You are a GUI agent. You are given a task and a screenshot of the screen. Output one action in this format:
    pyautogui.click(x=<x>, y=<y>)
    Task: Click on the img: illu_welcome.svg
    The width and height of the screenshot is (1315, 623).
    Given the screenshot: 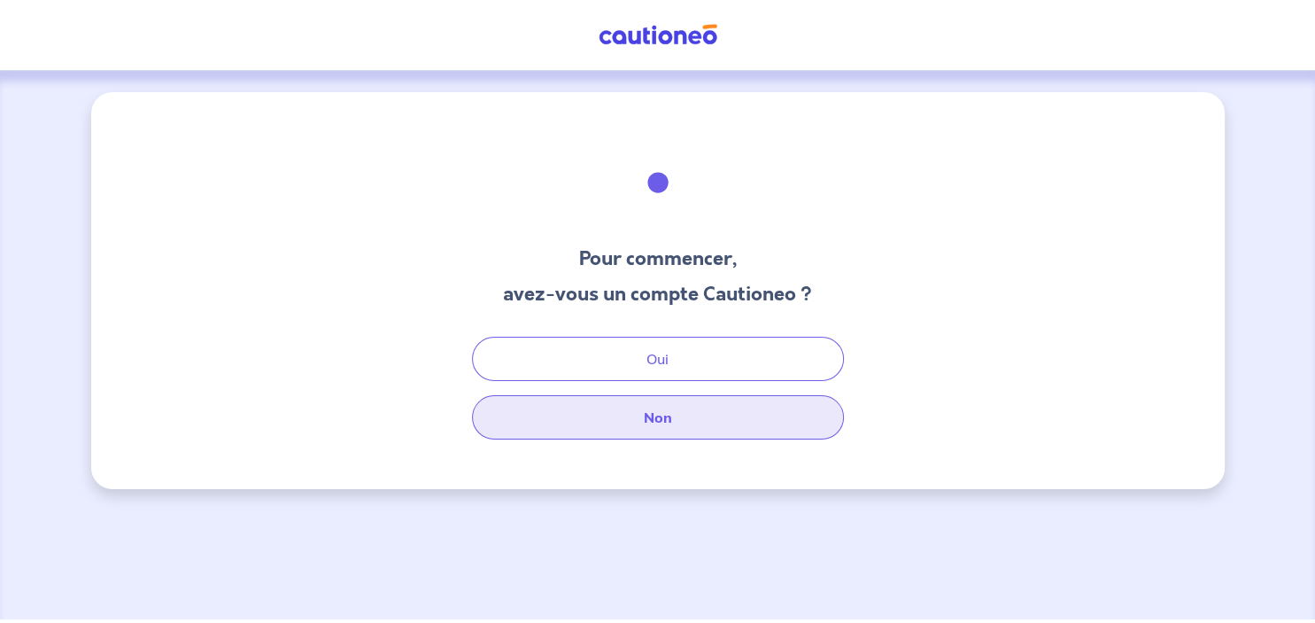 What is the action you would take?
    pyautogui.click(x=658, y=182)
    